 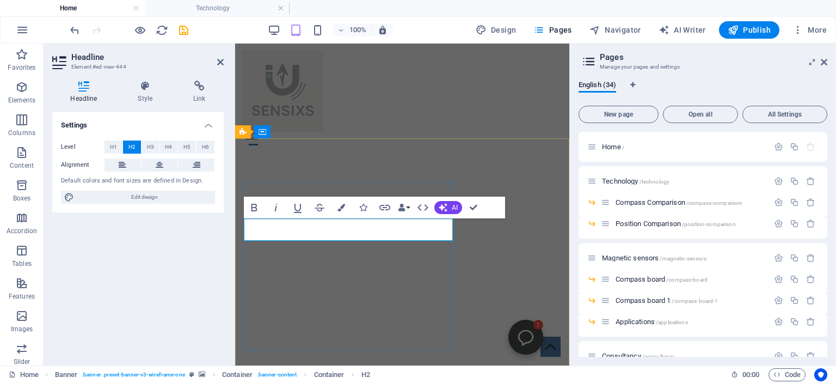 What do you see at coordinates (75, 30) in the screenshot?
I see `button: undo` at bounding box center [75, 30].